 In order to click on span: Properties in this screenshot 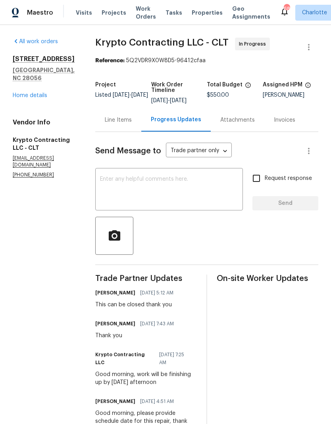, I will do `click(207, 13)`.